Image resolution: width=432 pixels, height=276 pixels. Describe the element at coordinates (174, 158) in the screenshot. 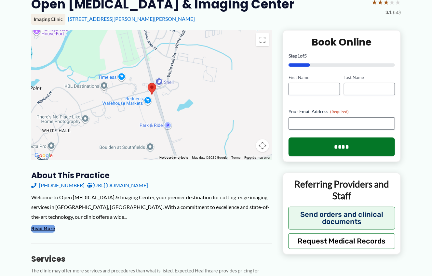

I see `button: Keyboard shortcuts` at that location.